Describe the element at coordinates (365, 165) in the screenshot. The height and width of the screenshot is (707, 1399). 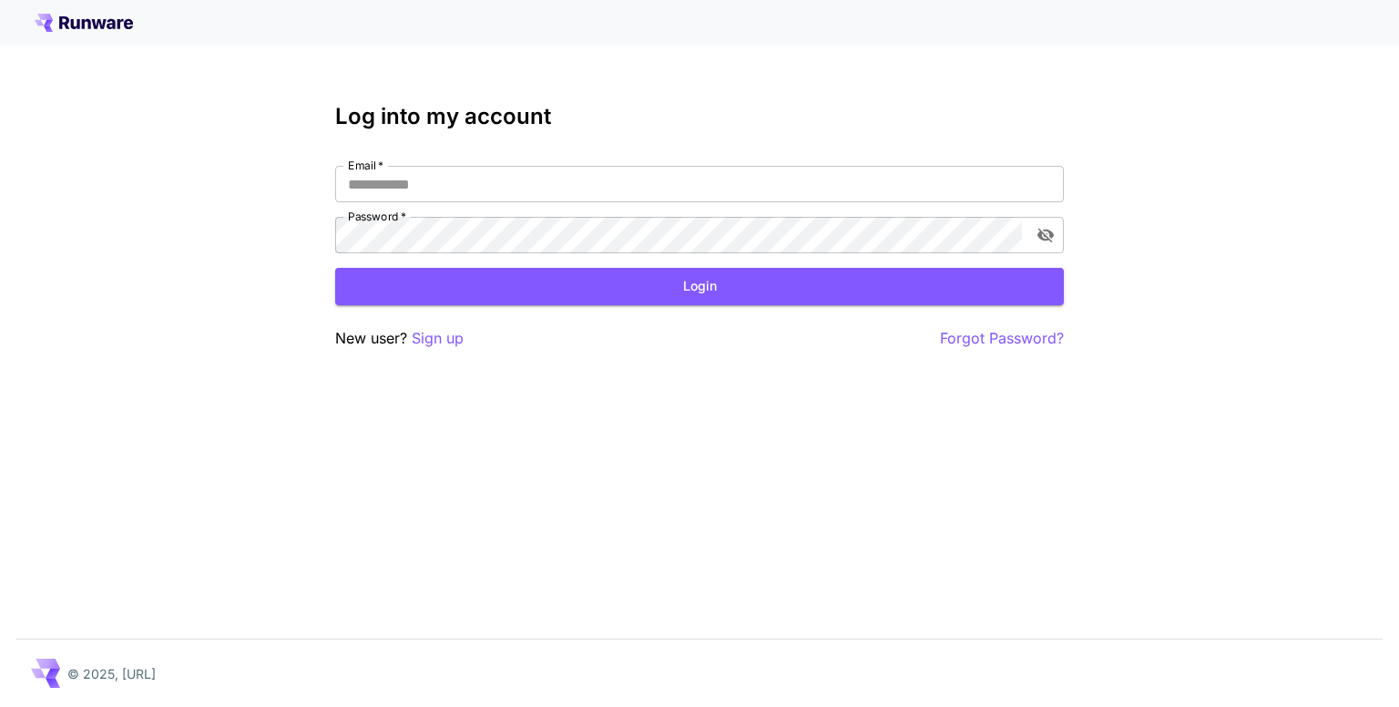
I see `label: Email` at that location.